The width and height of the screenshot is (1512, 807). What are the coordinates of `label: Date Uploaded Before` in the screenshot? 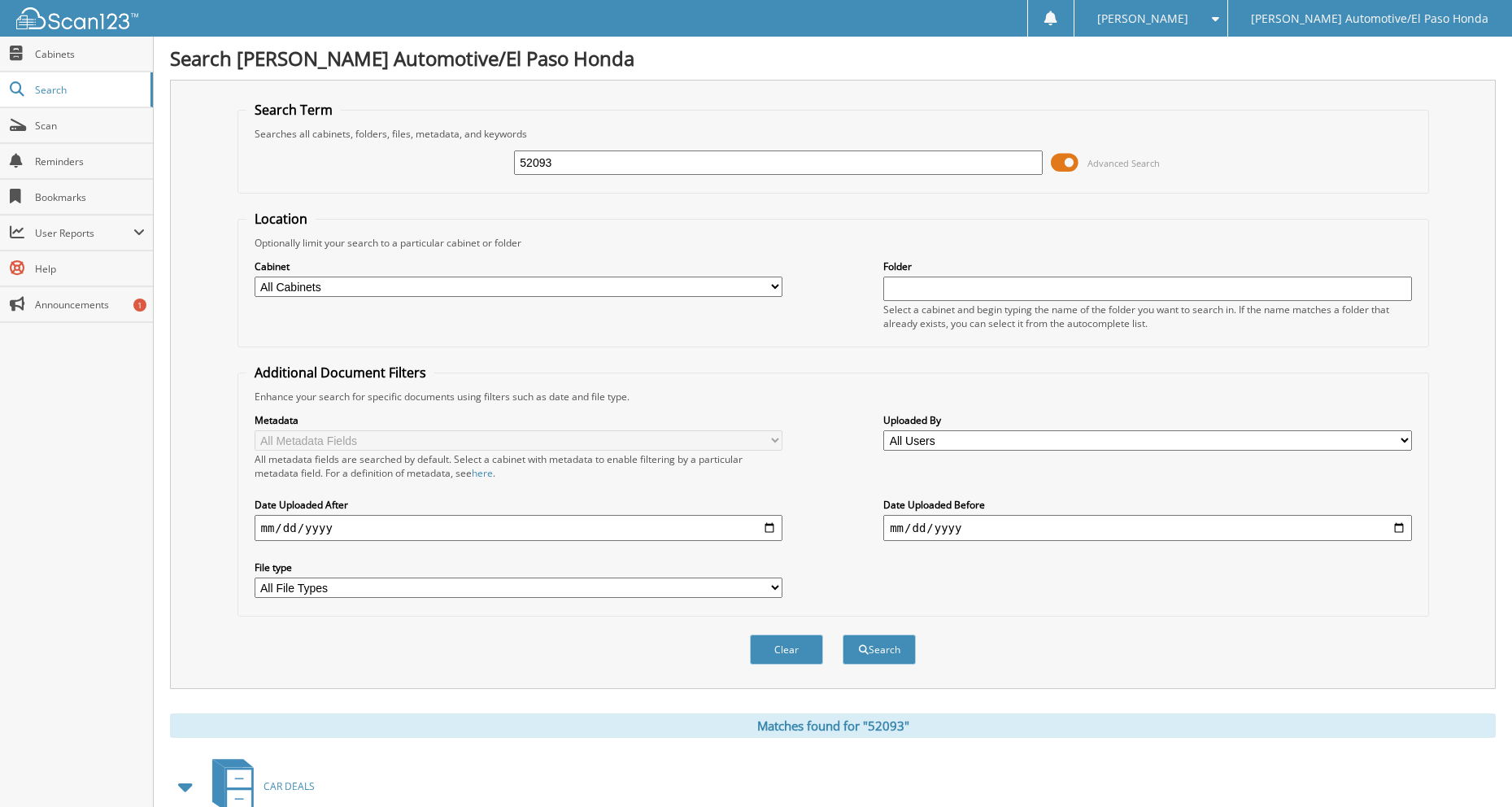 It's located at (1146, 504).